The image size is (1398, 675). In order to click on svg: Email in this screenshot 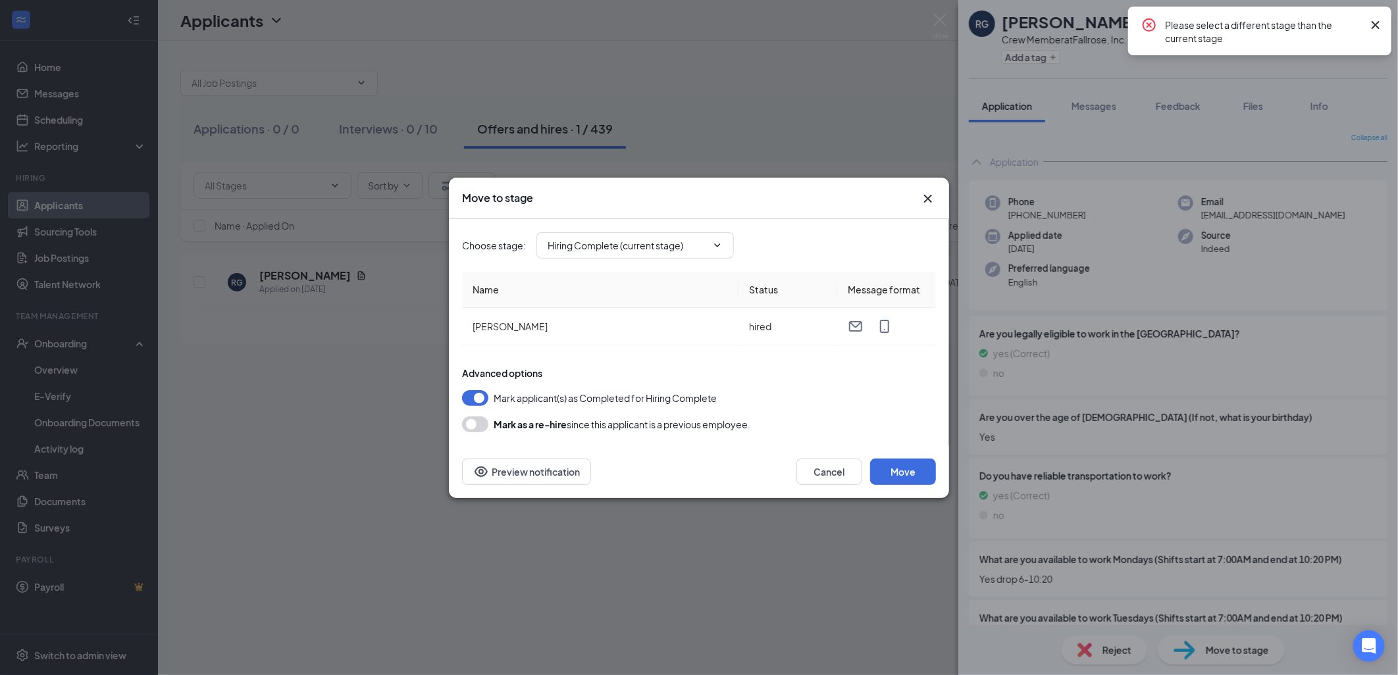, I will do `click(856, 326)`.